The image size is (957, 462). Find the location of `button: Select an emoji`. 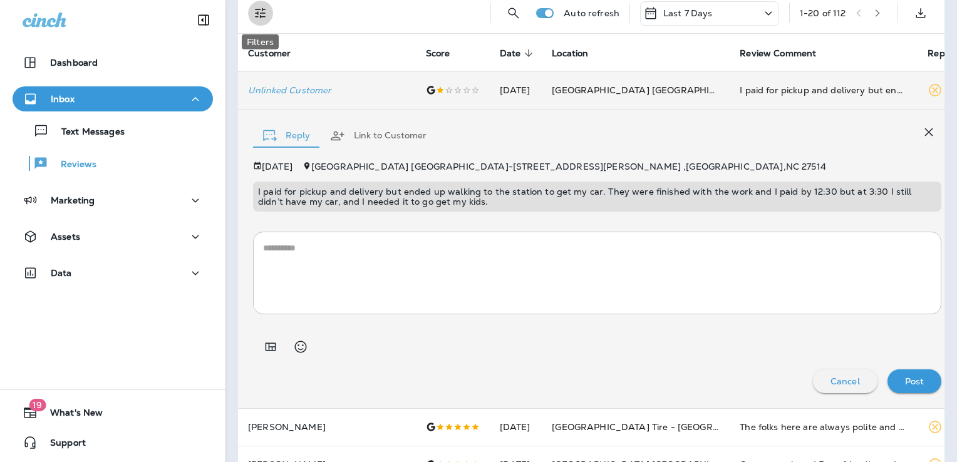

button: Select an emoji is located at coordinates (301, 347).